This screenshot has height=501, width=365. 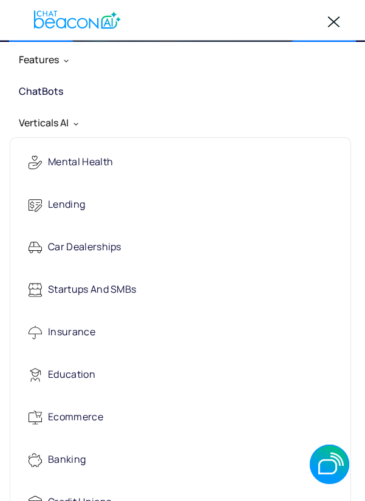 What do you see at coordinates (84, 247) in the screenshot?
I see `div: Car Dealerships` at bounding box center [84, 247].